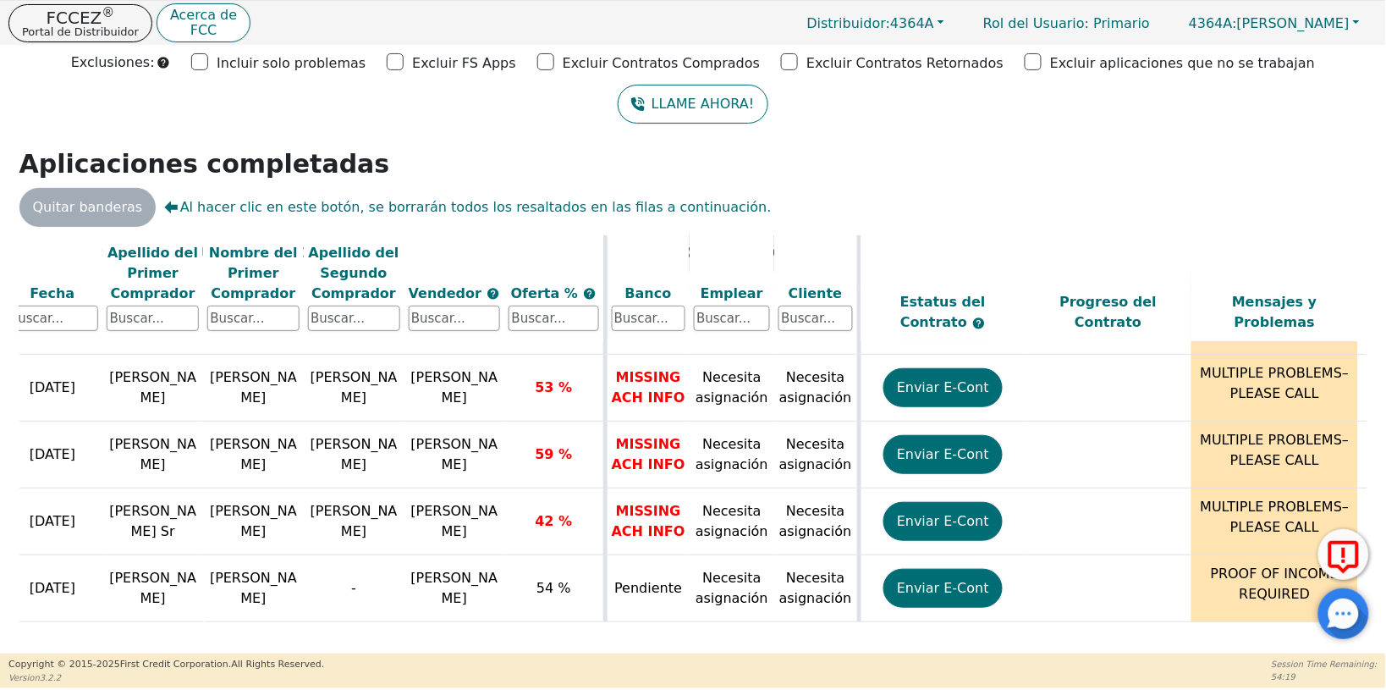 Image resolution: width=1386 pixels, height=690 pixels. I want to click on p: Version 3.2.2, so click(166, 677).